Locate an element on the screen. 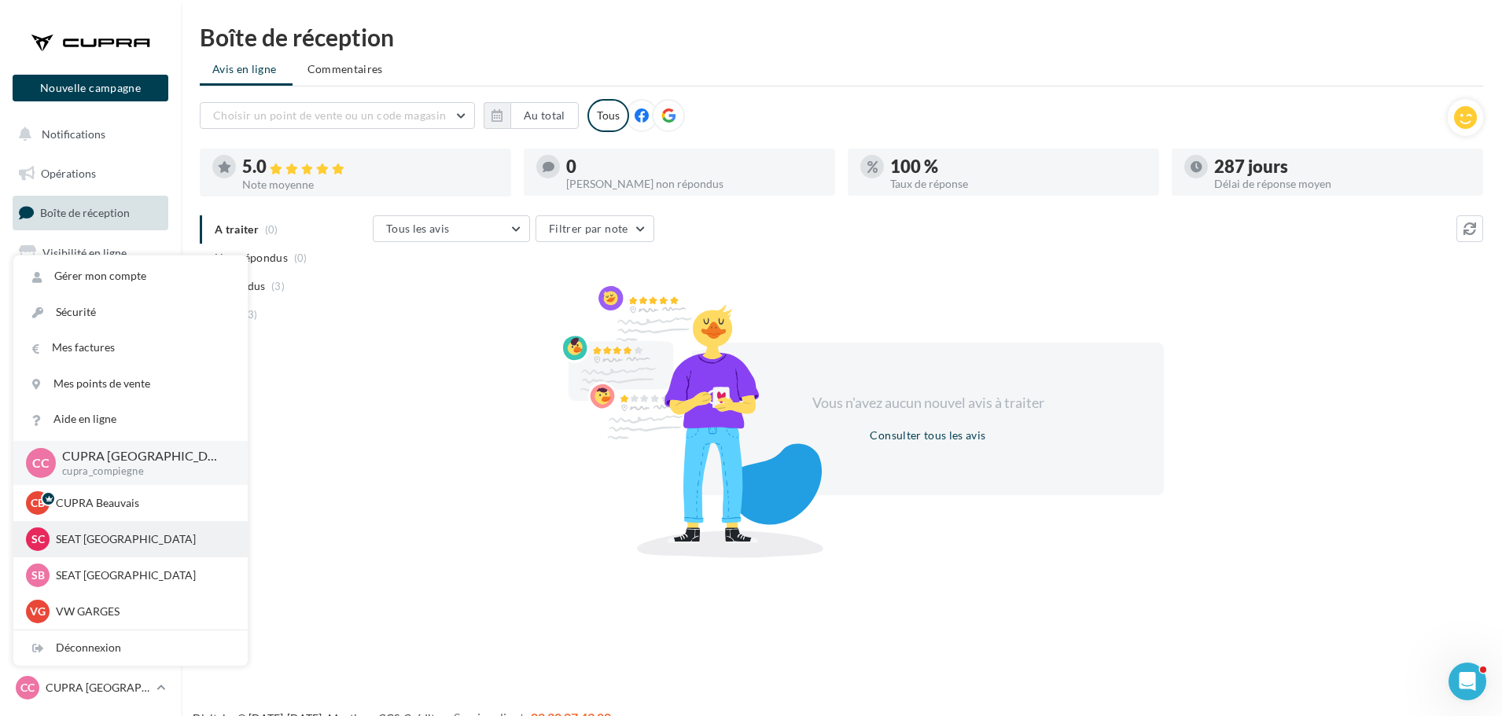  p: cupra_compiegne is located at coordinates (142, 472).